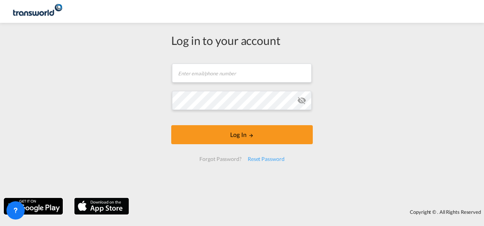 Image resolution: width=484 pixels, height=226 pixels. I want to click on div: Forgot Password?, so click(220, 159).